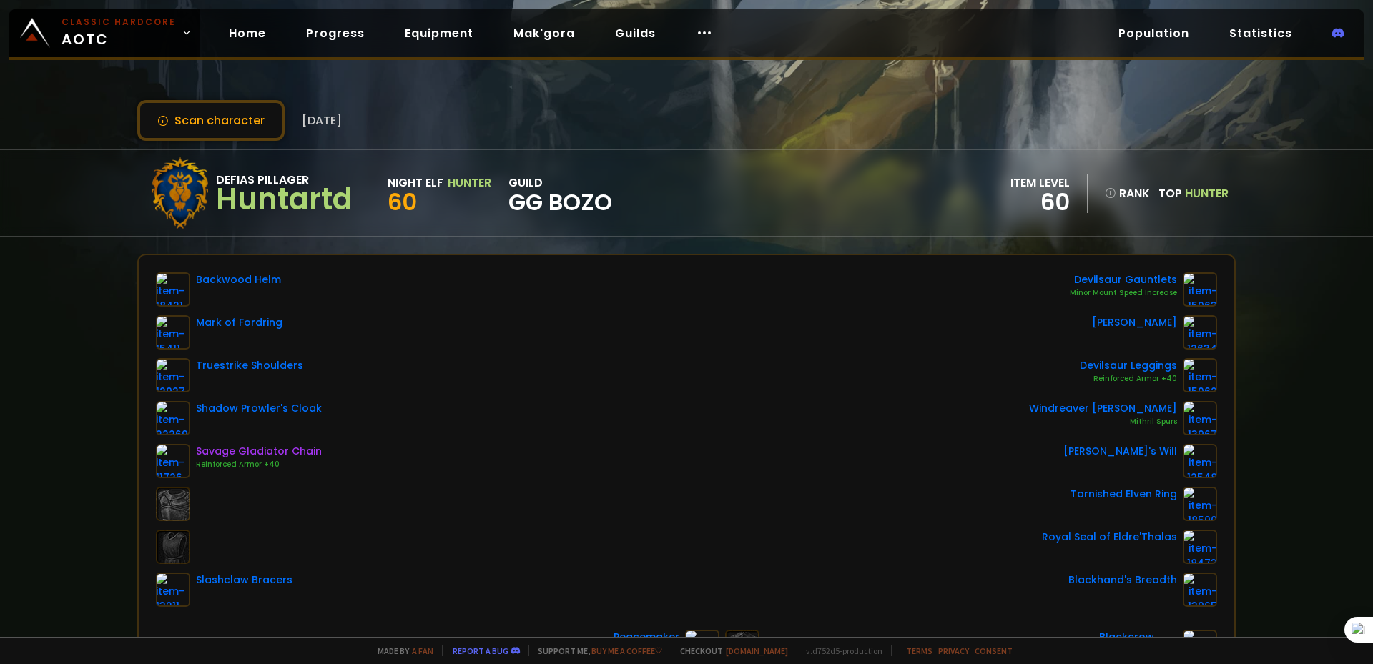 The image size is (1373, 664). I want to click on span: GG BOZO, so click(560, 202).